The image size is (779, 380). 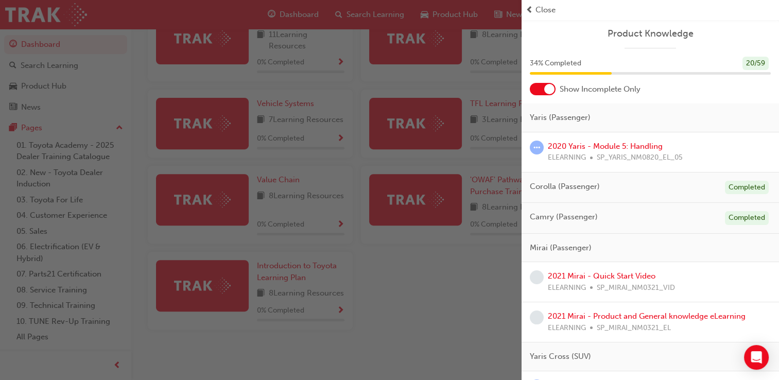 What do you see at coordinates (529, 10) in the screenshot?
I see `span: prev-icon` at bounding box center [529, 10].